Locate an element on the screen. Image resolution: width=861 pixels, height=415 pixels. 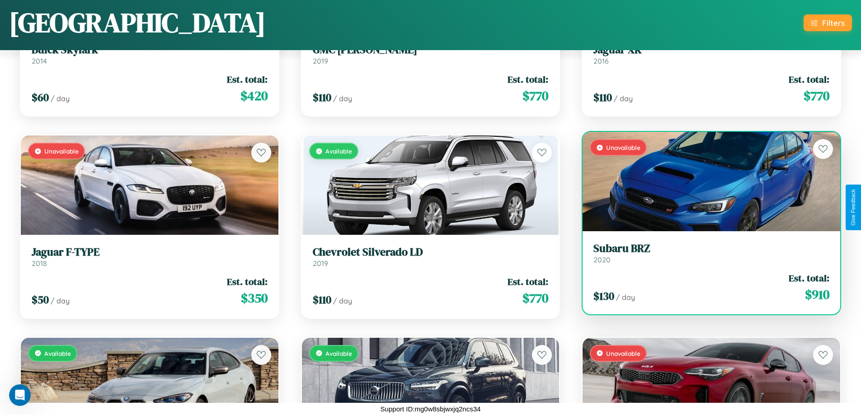
span: 2014 is located at coordinates (39, 61).